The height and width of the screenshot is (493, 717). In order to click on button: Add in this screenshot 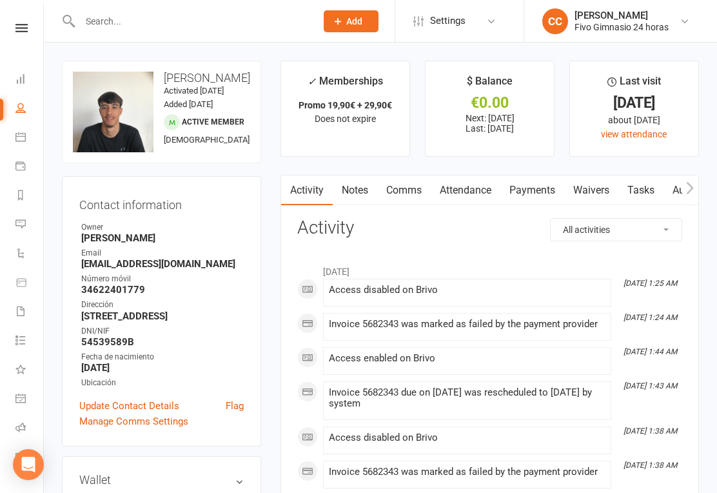, I will do `click(351, 21)`.